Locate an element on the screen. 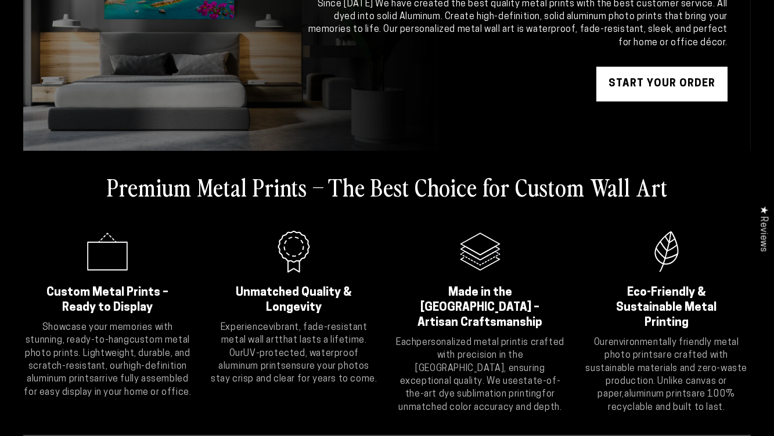 The width and height of the screenshot is (774, 436). p: Our are crafted with sustainable materials and zero-waste production. Unlike canvas or paper, are... is located at coordinates (666, 375).